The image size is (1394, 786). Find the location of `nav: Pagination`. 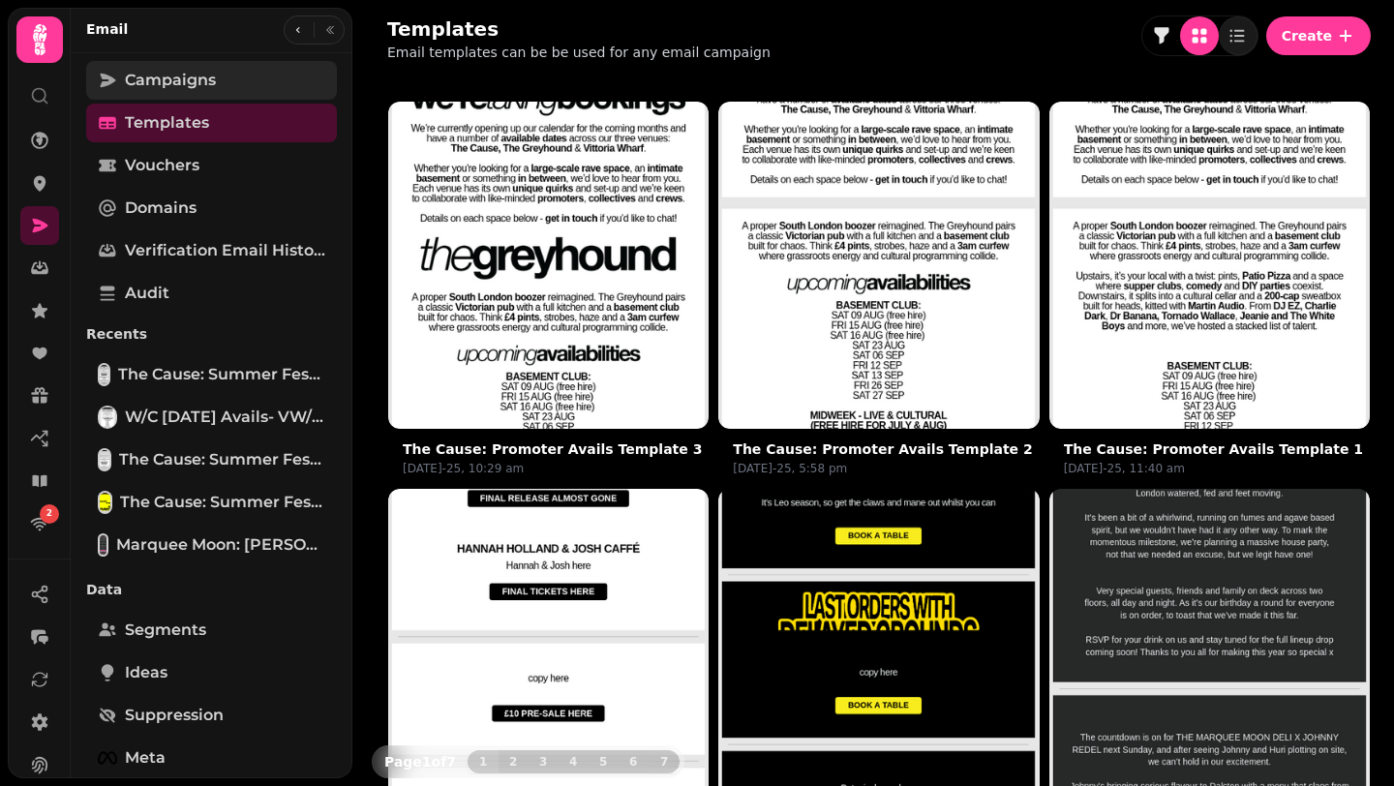

nav: Pagination is located at coordinates (573, 762).